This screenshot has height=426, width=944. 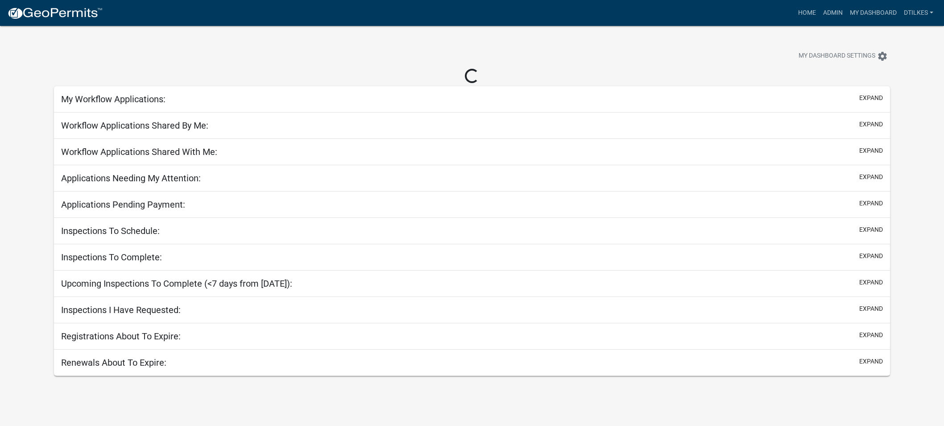 I want to click on h5: My Workflow Applications:, so click(x=113, y=99).